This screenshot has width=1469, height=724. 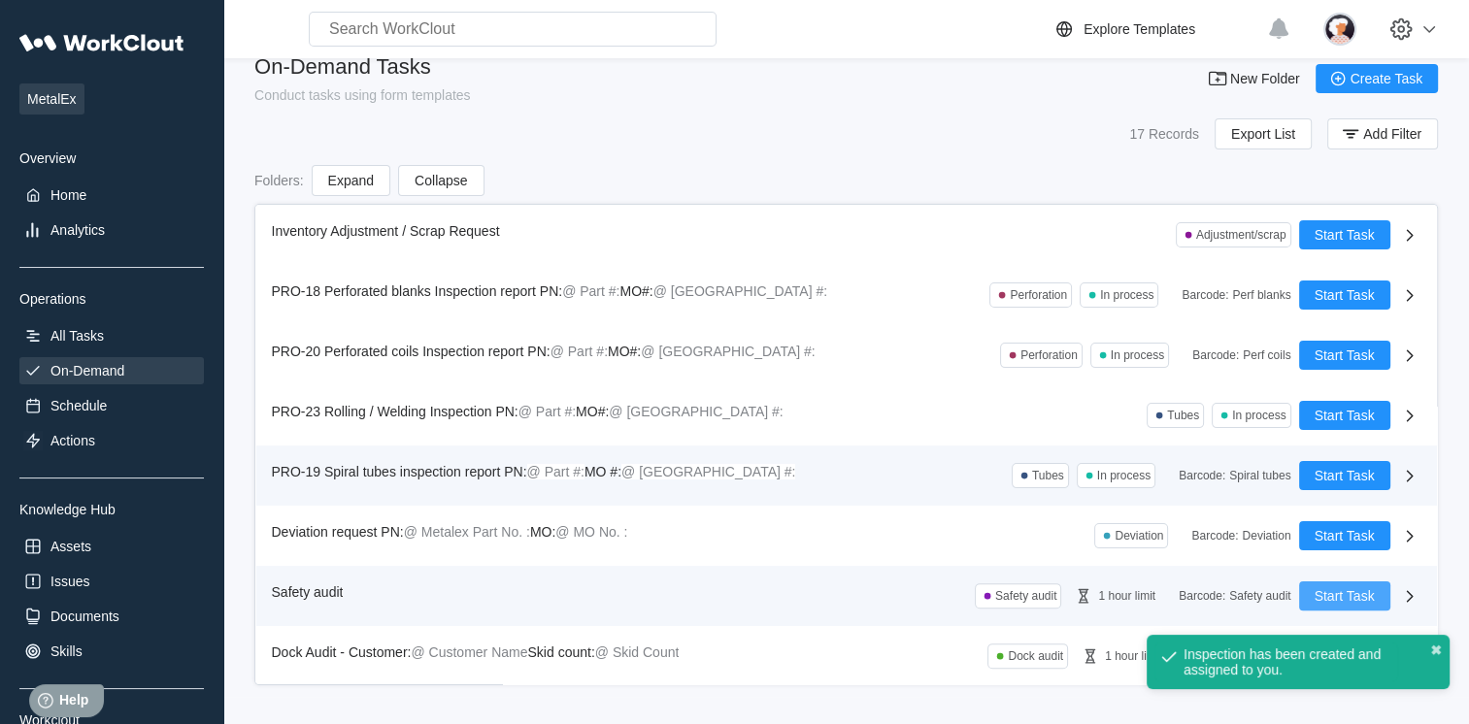 I want to click on div: All Tasks, so click(x=77, y=336).